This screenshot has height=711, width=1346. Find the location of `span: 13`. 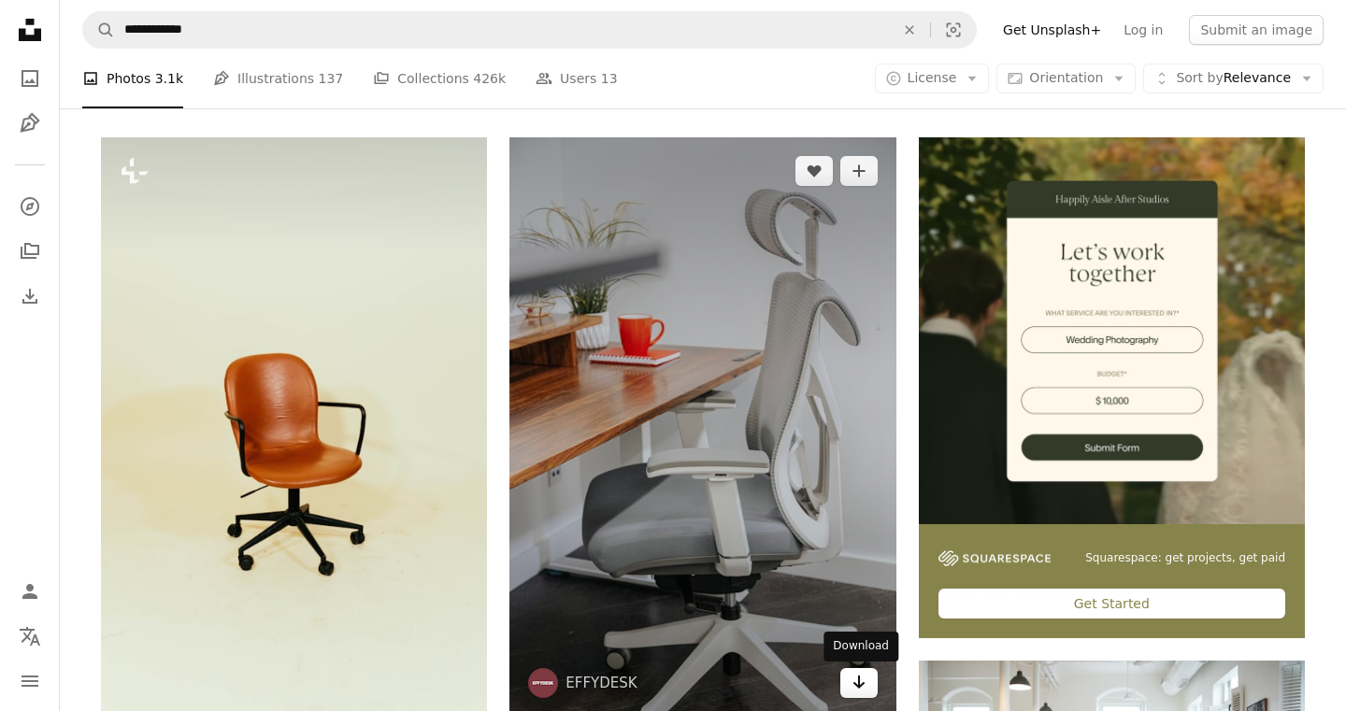

span: 13 is located at coordinates (609, 79).